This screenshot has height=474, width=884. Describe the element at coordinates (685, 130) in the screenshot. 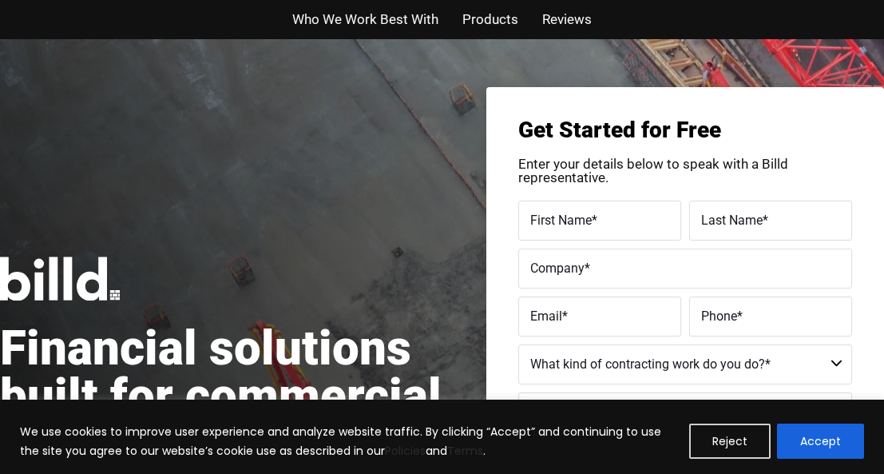

I see `h3: Get Started for Free` at that location.